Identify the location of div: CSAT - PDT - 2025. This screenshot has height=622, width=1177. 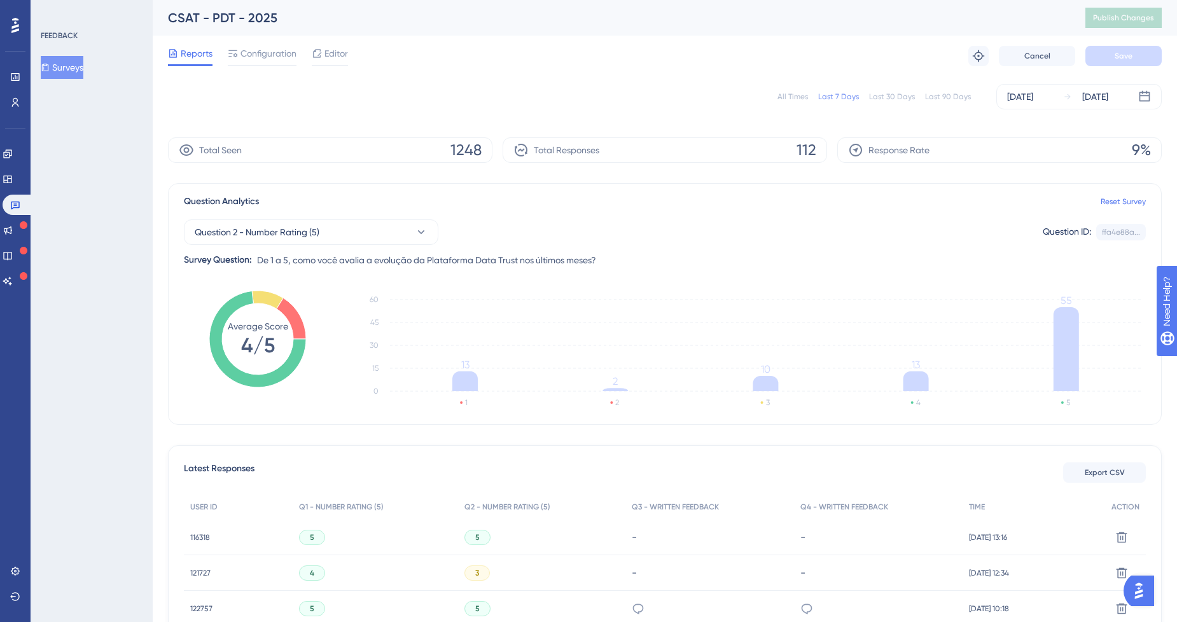
(611, 18).